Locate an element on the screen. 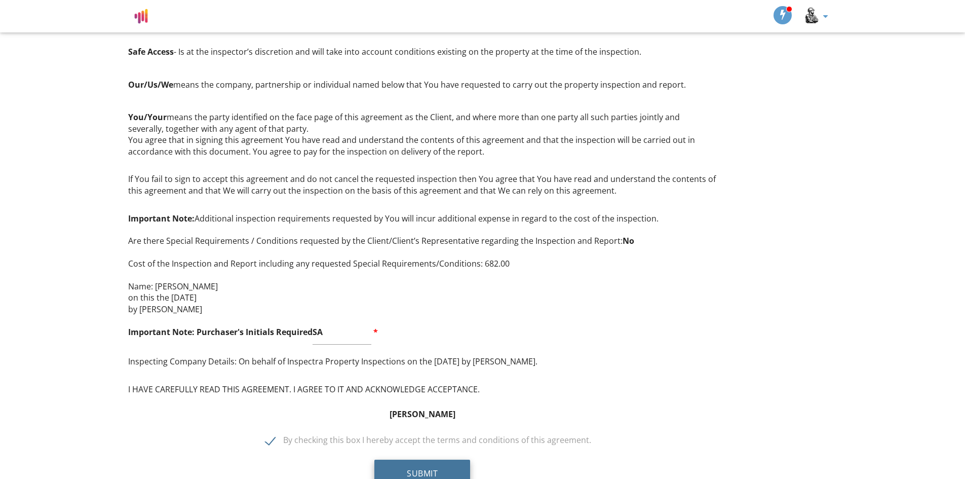 The image size is (965, 479). label: By checking this box I hereby accept the terms and conditions of this agreement. is located at coordinates (428, 441).